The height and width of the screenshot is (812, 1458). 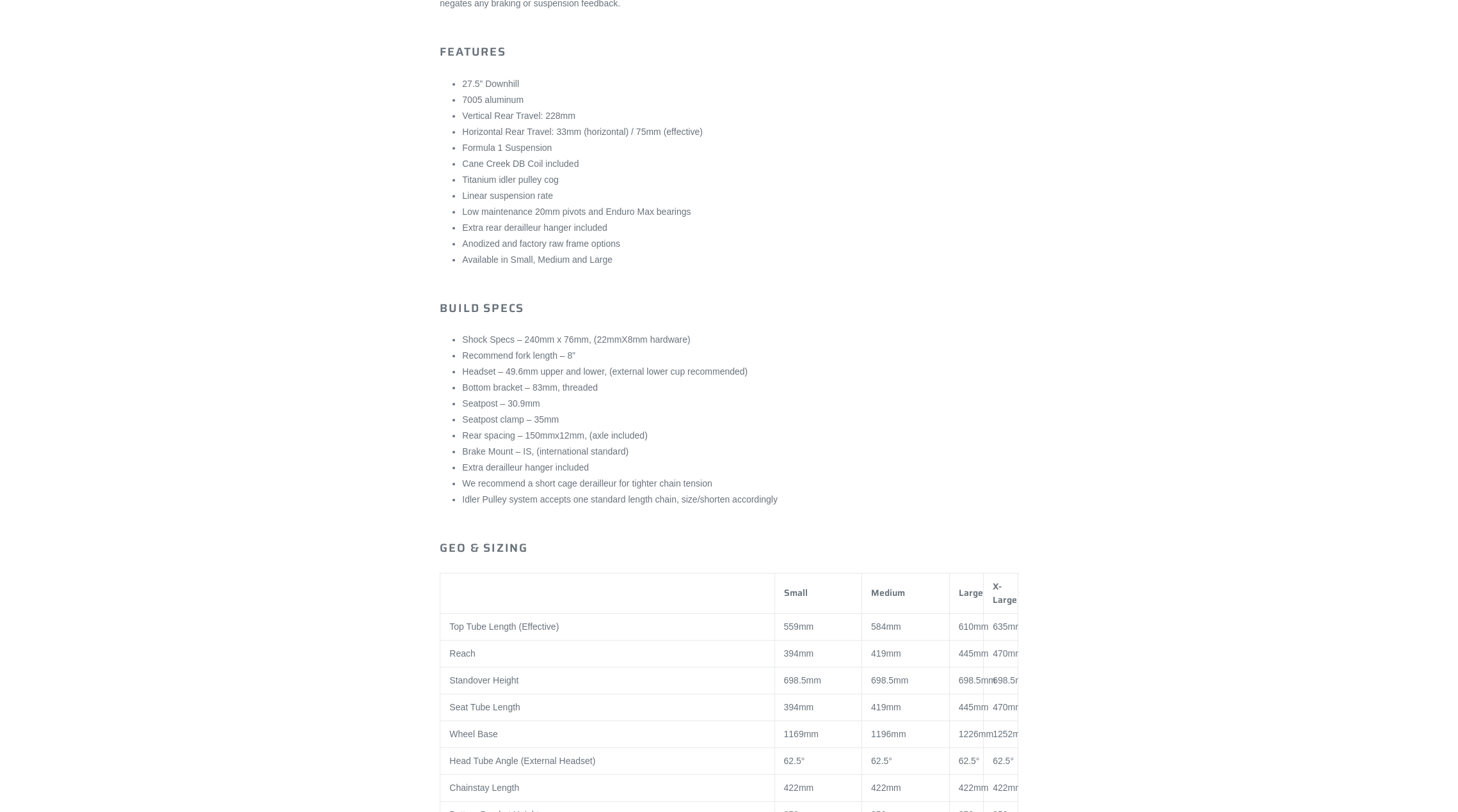 I want to click on td: 62.5, so click(x=1001, y=761).